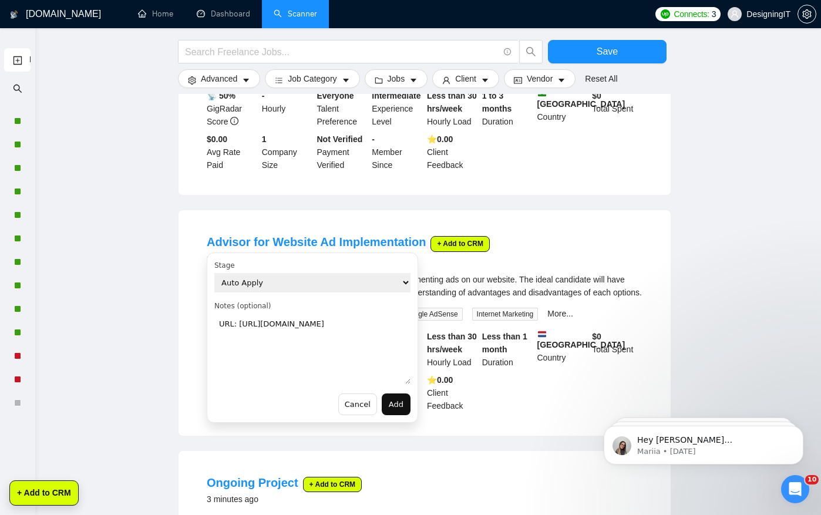  Describe the element at coordinates (397, 79) in the screenshot. I see `span: Jobs` at that location.